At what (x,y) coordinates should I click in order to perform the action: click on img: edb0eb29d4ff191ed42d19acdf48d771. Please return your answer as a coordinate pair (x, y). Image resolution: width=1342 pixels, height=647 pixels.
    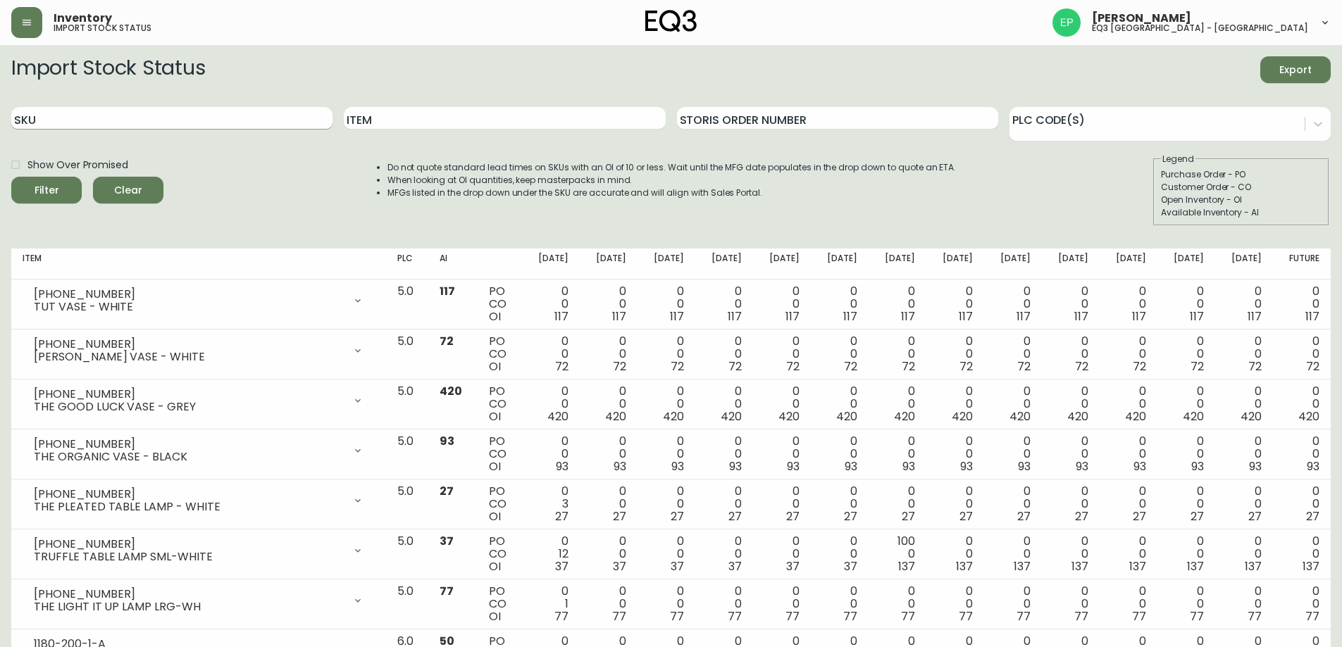
    Looking at the image, I should click on (1066, 23).